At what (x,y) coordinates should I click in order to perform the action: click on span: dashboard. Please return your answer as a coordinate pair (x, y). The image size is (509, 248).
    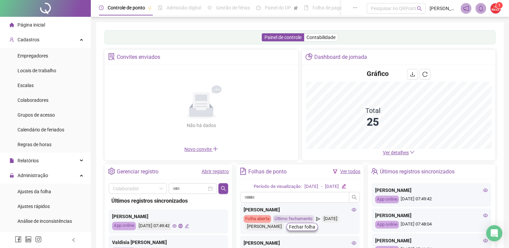
    Looking at the image, I should click on (258, 8).